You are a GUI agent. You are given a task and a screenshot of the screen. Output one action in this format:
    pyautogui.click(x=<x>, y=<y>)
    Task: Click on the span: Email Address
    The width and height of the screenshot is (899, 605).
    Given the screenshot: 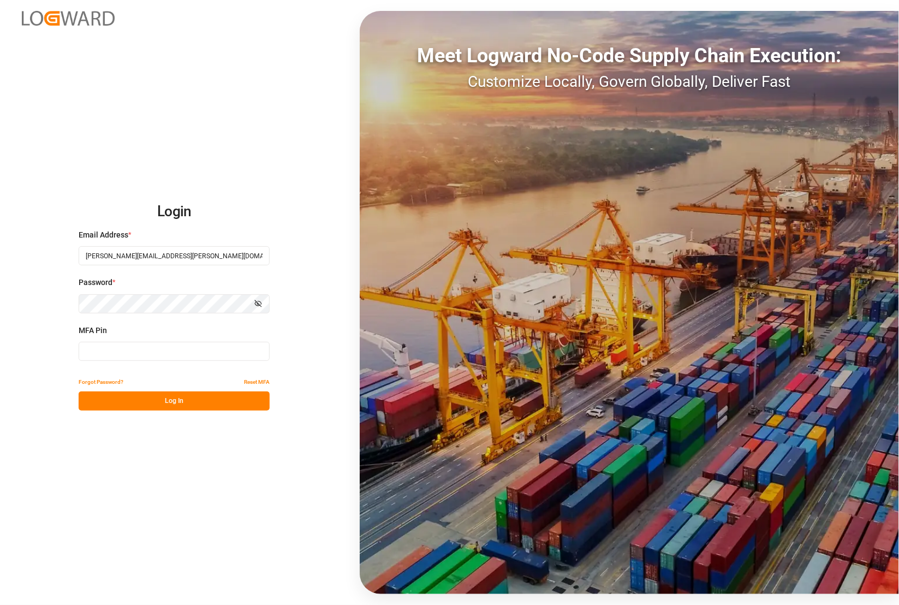 What is the action you would take?
    pyautogui.click(x=103, y=235)
    